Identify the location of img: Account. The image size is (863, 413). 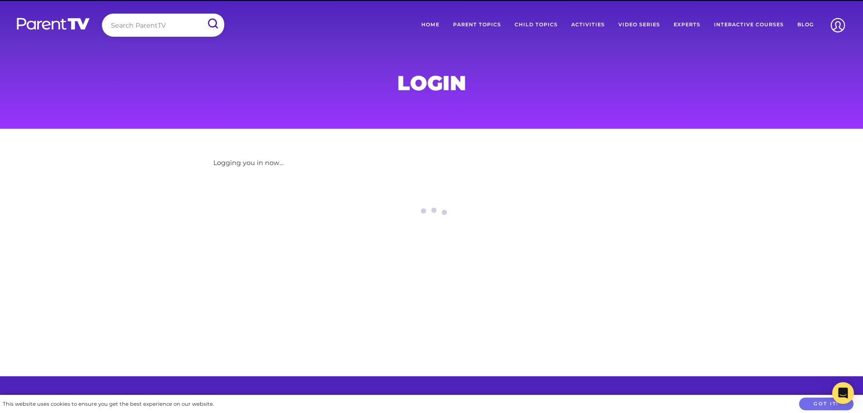
(838, 25).